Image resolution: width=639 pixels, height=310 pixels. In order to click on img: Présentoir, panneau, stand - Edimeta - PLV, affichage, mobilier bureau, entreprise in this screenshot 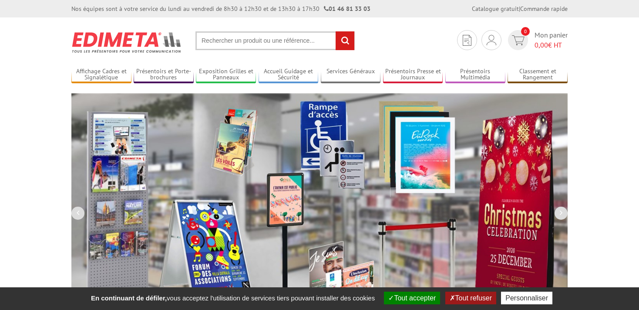, I will do `click(127, 42)`.